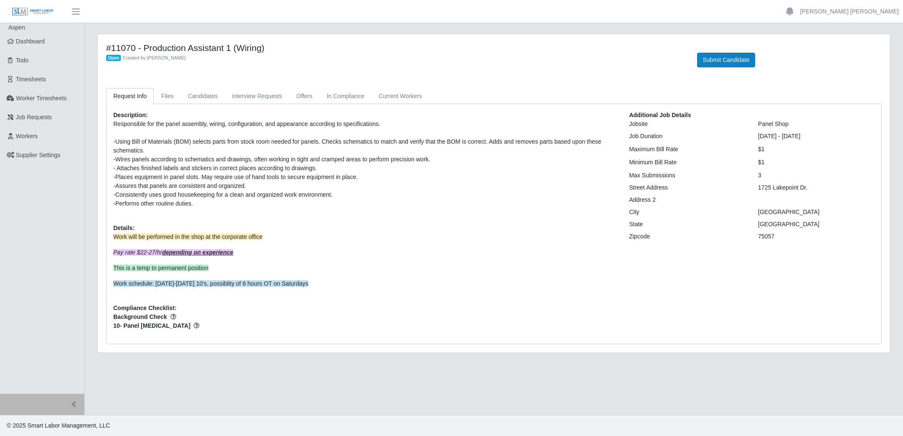  What do you see at coordinates (365, 317) in the screenshot?
I see `span: Background Check` at bounding box center [365, 317].